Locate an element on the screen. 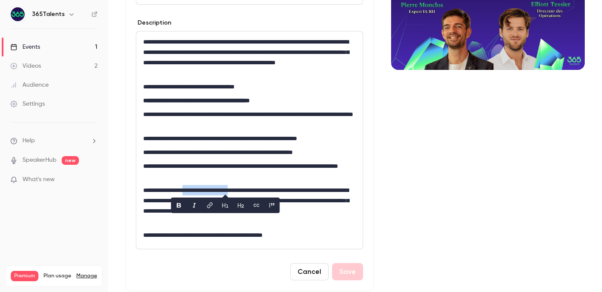  button: link is located at coordinates (210, 205).